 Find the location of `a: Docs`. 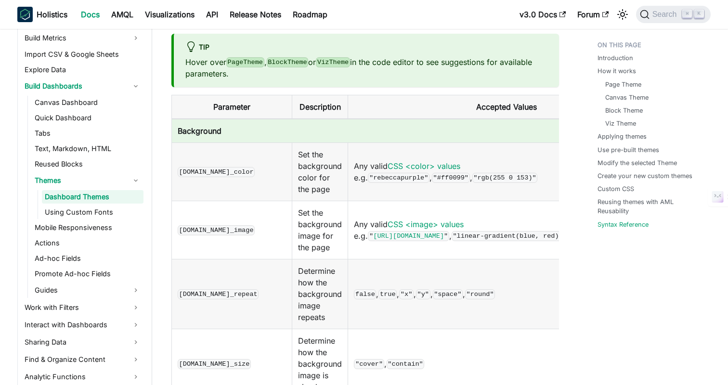

a: Docs is located at coordinates (90, 14).